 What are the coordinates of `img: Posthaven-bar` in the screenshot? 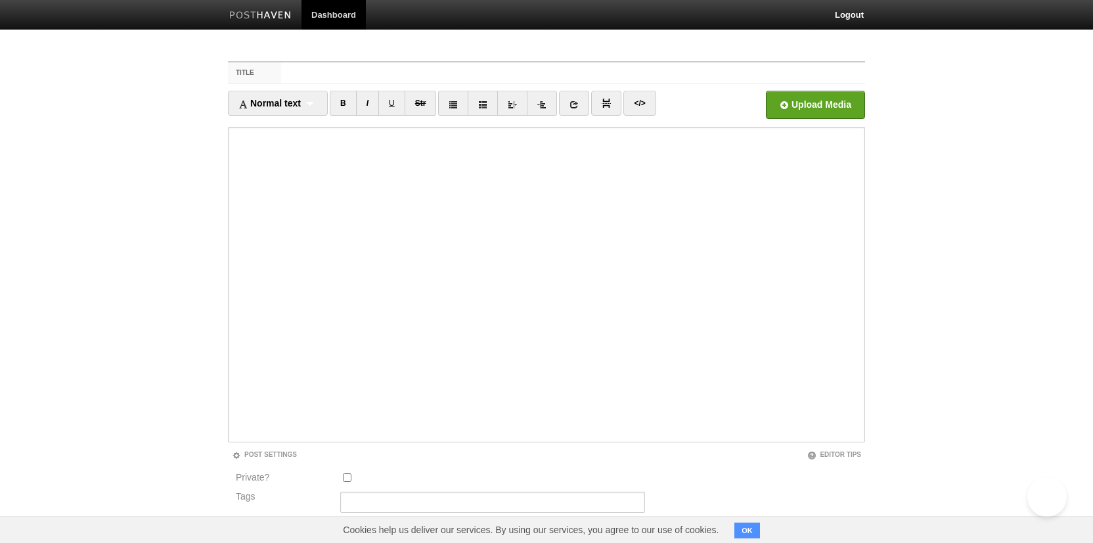 It's located at (260, 16).